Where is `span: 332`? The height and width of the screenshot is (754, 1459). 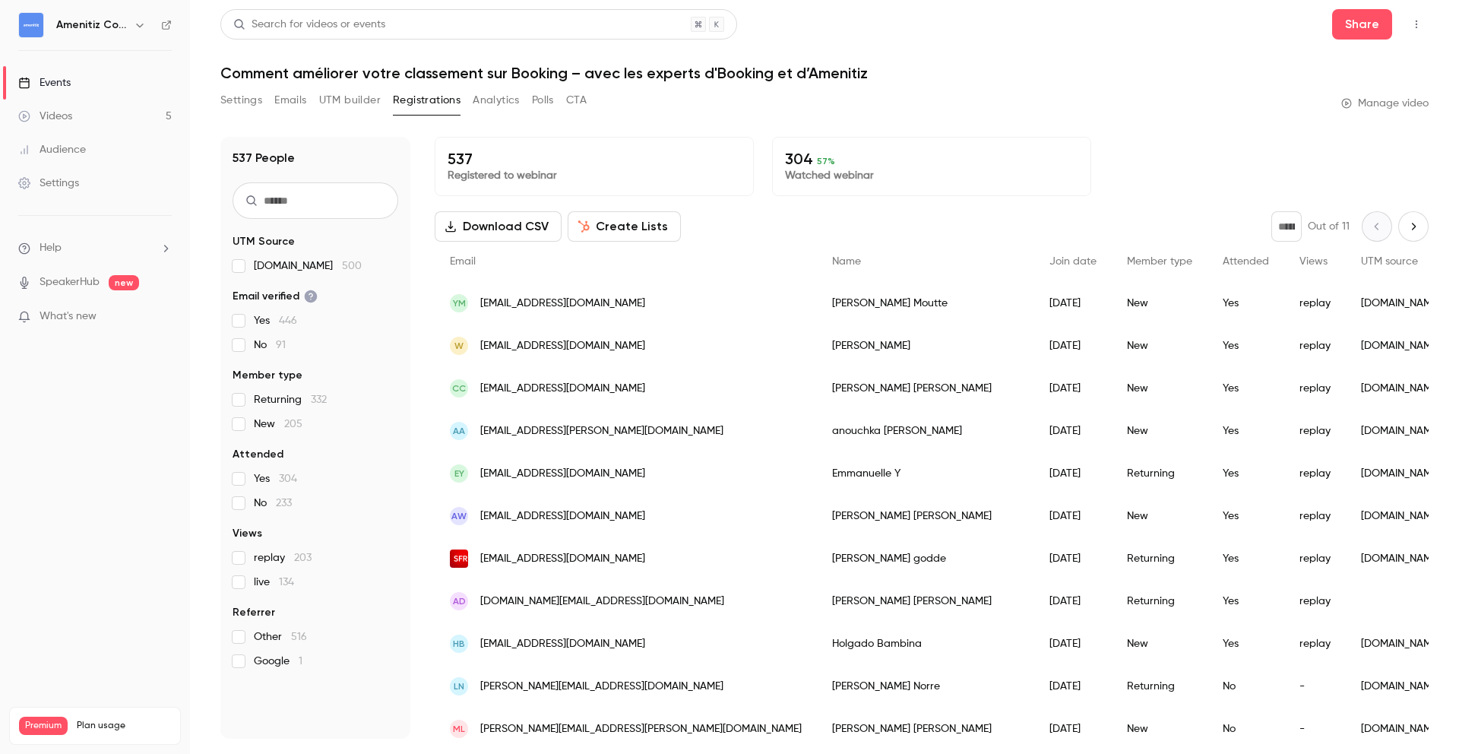
span: 332 is located at coordinates (318, 400).